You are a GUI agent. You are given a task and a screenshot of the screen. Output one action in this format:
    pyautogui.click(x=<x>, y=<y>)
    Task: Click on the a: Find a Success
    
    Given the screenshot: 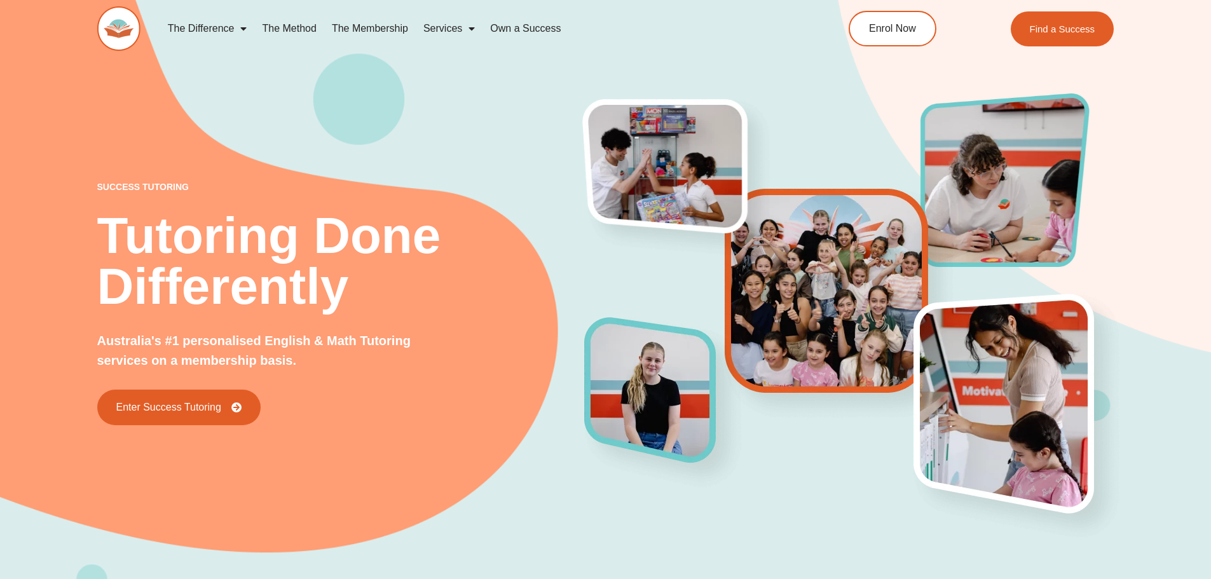 What is the action you would take?
    pyautogui.click(x=1062, y=29)
    